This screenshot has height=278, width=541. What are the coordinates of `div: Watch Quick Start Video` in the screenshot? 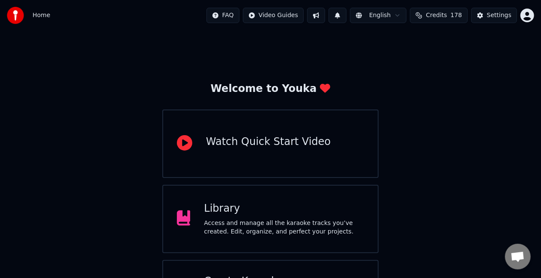 It's located at (268, 142).